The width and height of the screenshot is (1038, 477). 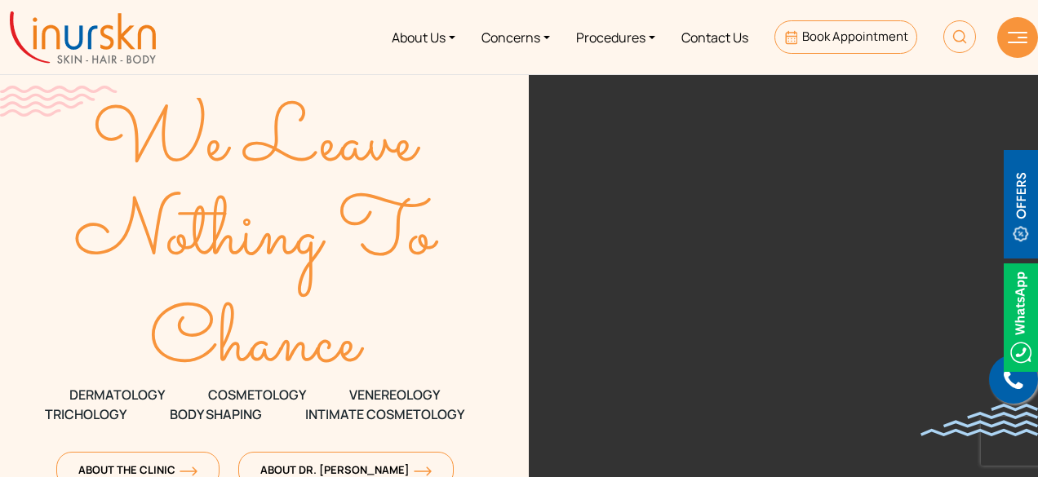 What do you see at coordinates (384, 414) in the screenshot?
I see `span: Intimate Cosmetology` at bounding box center [384, 414].